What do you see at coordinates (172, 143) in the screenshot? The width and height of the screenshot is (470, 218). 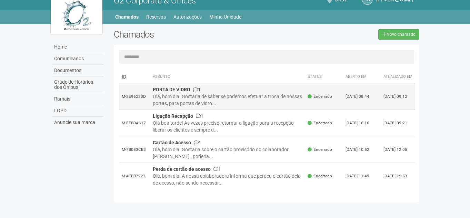 I see `strong: Cartão de Acesso` at bounding box center [172, 143].